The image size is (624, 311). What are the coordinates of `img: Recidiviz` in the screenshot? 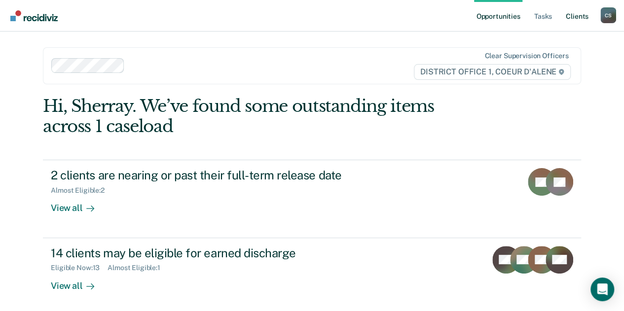 It's located at (34, 16).